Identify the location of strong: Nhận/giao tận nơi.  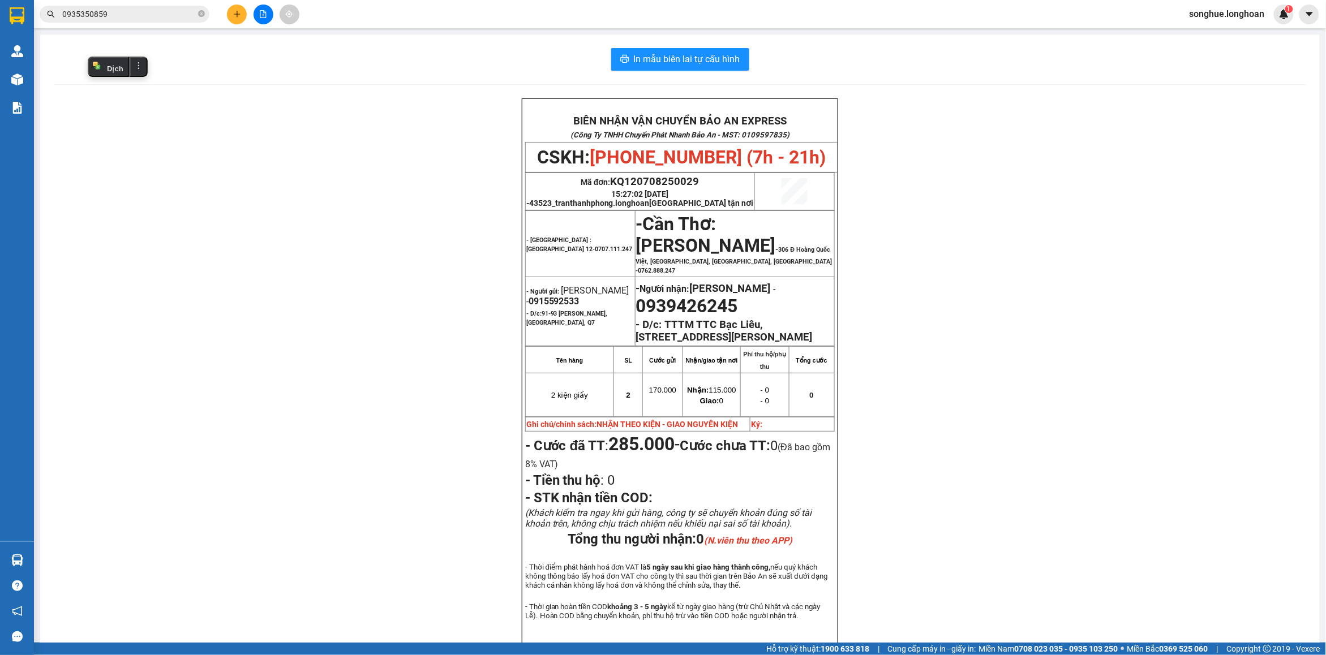
(712, 360).